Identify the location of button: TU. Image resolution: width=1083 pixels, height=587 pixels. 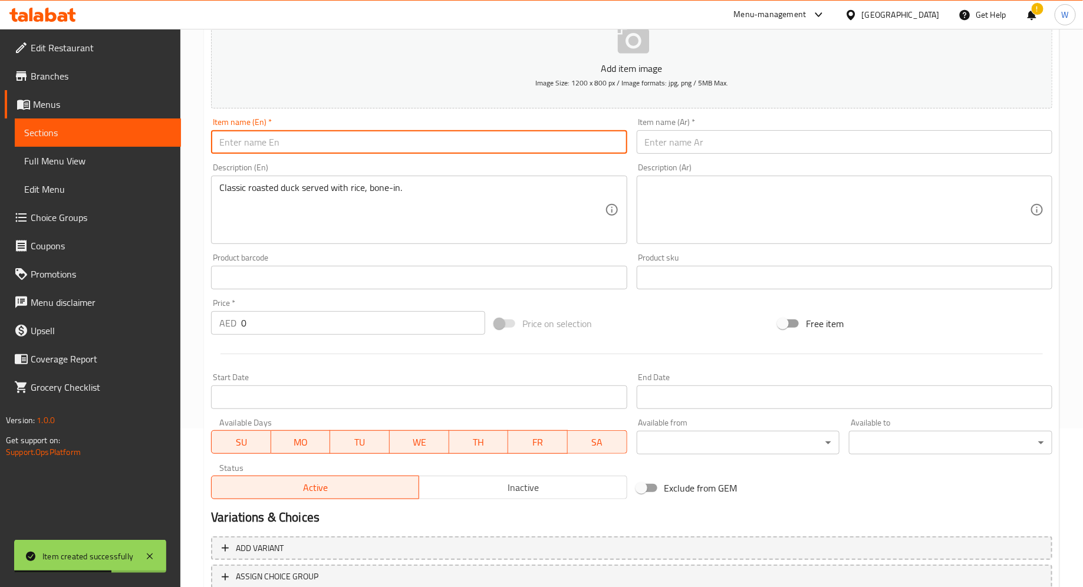
(360, 442).